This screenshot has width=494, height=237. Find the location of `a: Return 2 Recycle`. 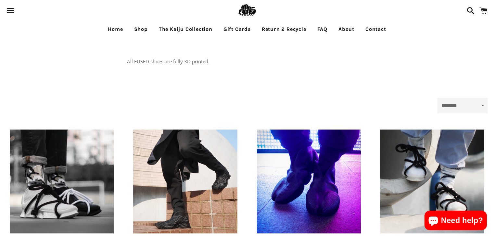

a: Return 2 Recycle is located at coordinates (284, 29).